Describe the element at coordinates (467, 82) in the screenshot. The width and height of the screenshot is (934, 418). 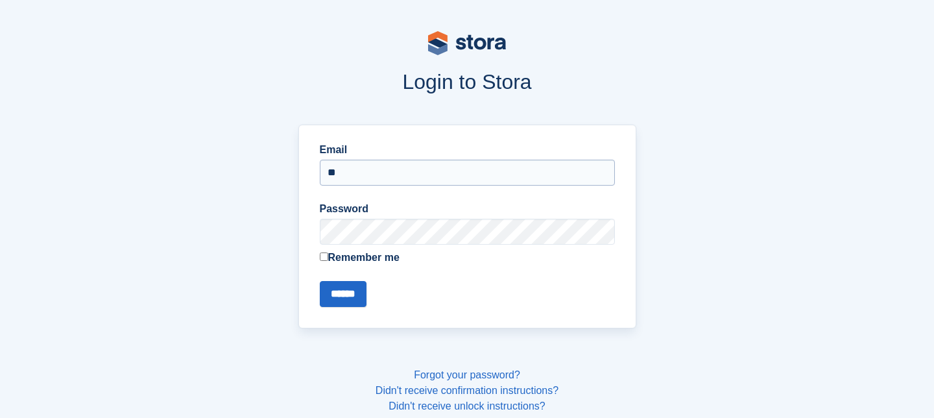
I see `h1: Login to Stora` at that location.